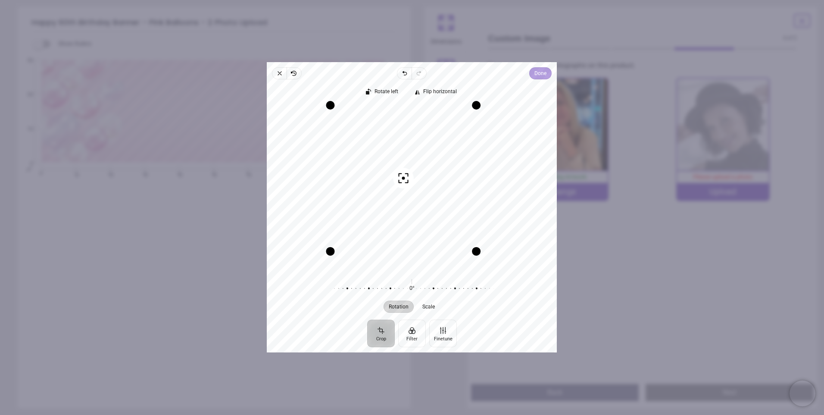 This screenshot has height=415, width=824. I want to click on span: Rotate left, so click(386, 92).